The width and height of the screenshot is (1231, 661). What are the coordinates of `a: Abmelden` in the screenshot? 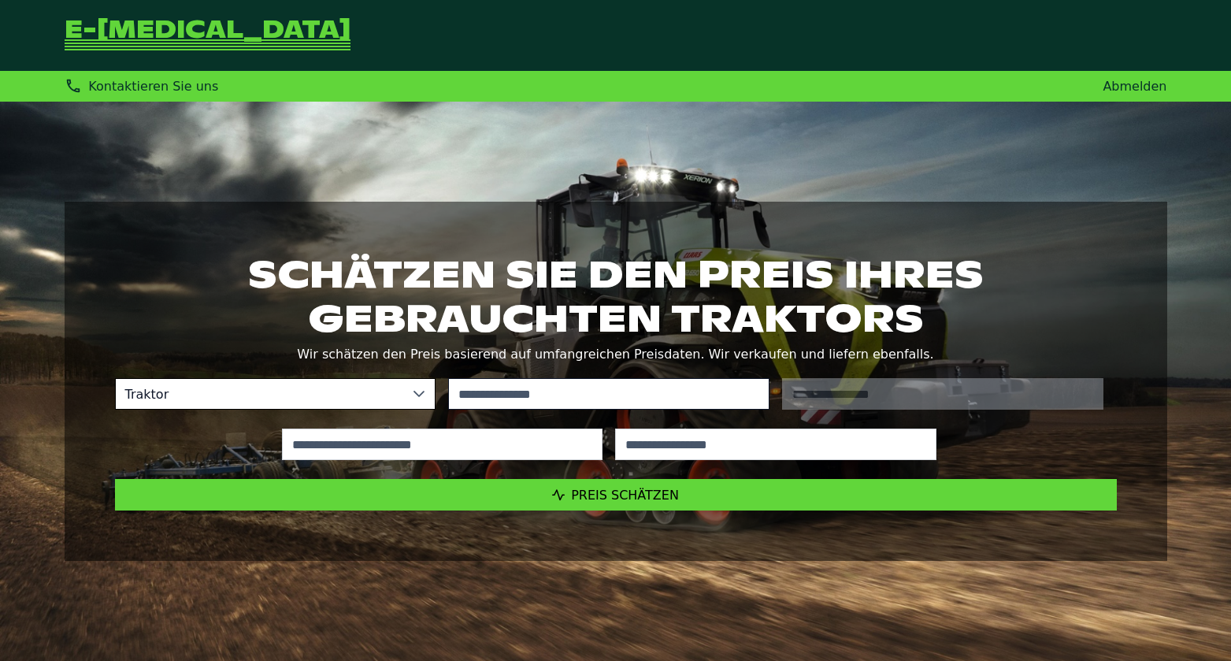 It's located at (1134, 86).